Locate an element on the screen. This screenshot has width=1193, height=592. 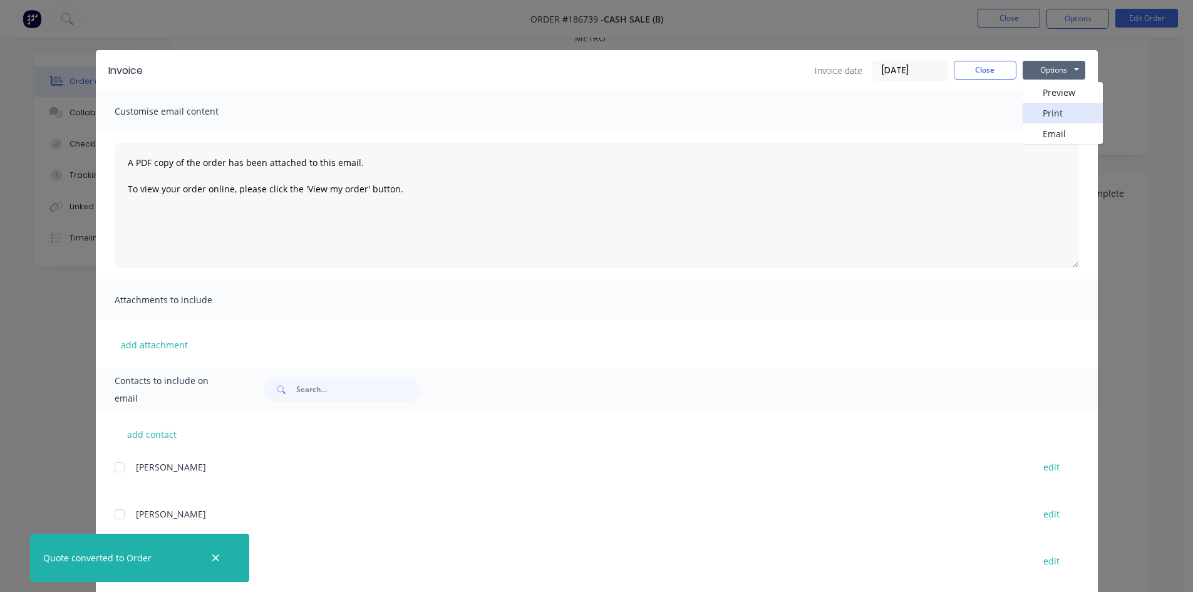
button: Print is located at coordinates (1063, 113).